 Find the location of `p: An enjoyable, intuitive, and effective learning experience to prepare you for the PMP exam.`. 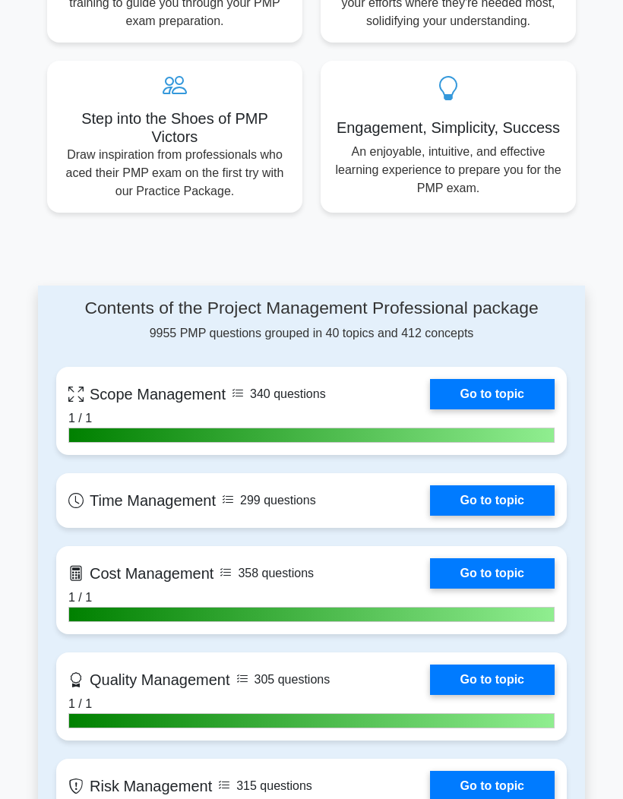

p: An enjoyable, intuitive, and effective learning experience to prepare you for the PMP exam. is located at coordinates (448, 170).